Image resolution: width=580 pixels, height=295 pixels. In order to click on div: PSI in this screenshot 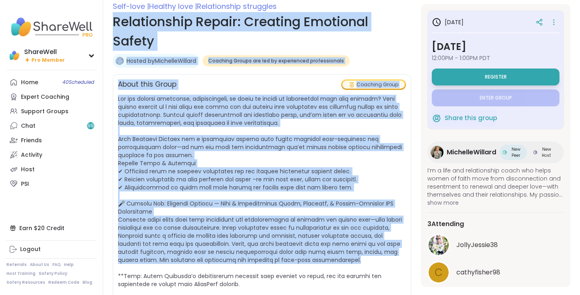, I will do `click(25, 184)`.